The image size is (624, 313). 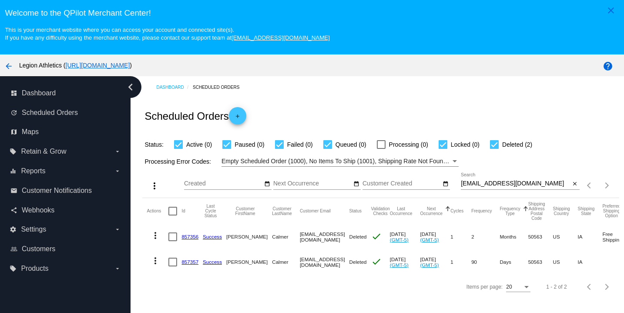 What do you see at coordinates (556, 287) in the screenshot?
I see `div: 1 - 2 of 2` at bounding box center [556, 287].